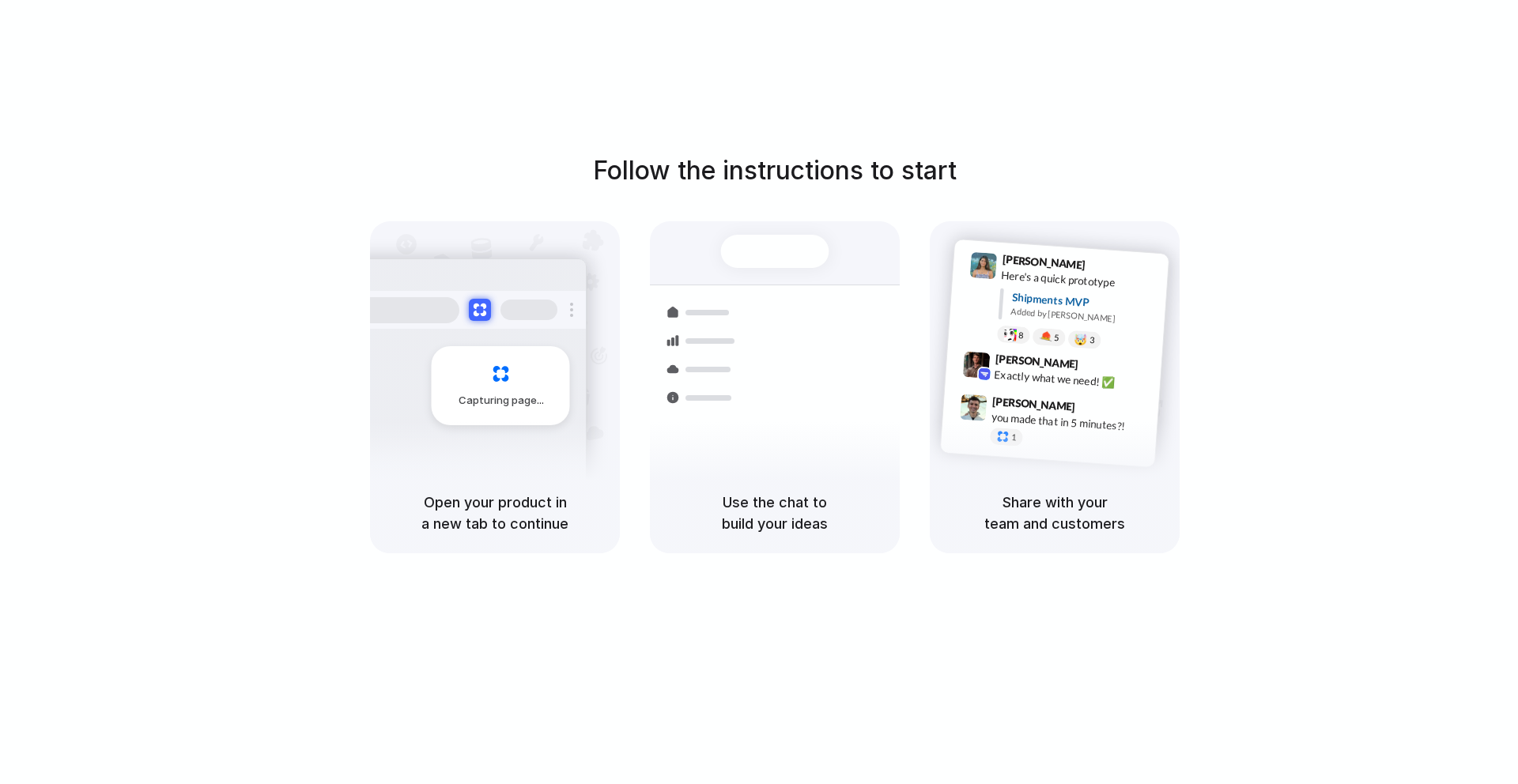 This screenshot has width=1518, height=784. What do you see at coordinates (775, 513) in the screenshot?
I see `h5: Use the chat to build your ideas` at bounding box center [775, 513].